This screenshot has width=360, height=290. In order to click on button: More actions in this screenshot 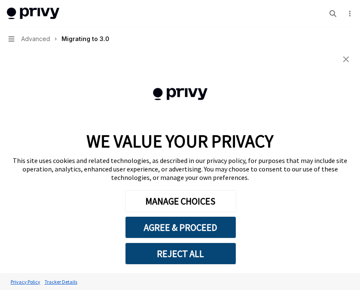, I will do `click(349, 14)`.